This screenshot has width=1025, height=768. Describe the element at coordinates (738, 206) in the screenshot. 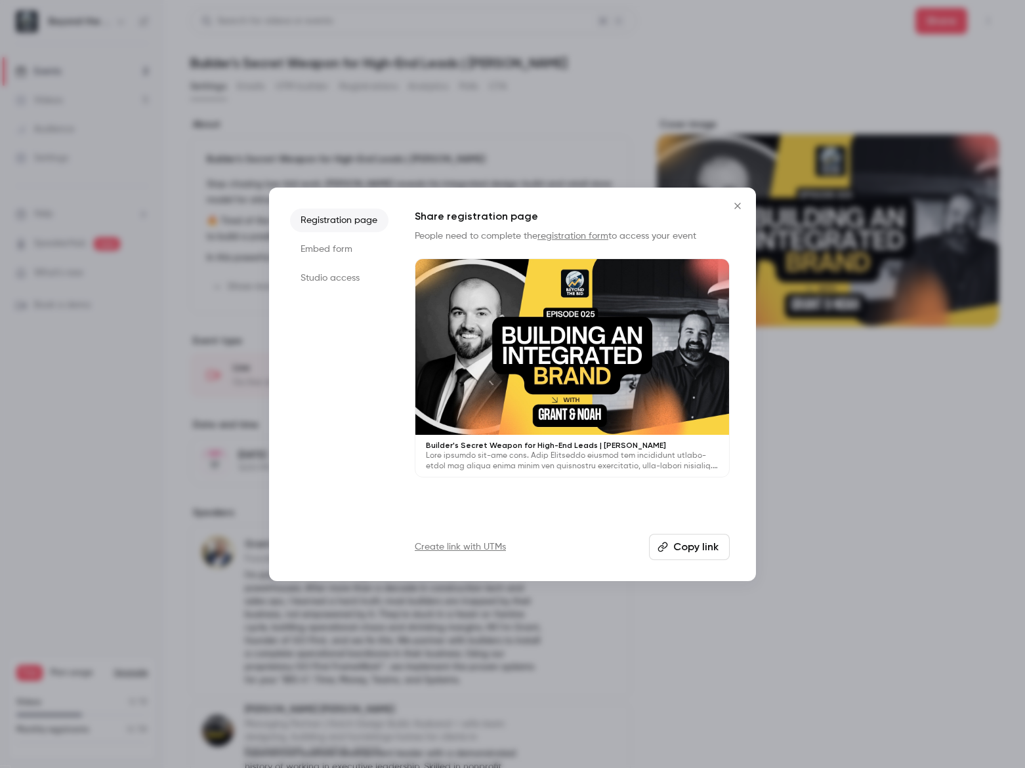

I see `button: Close` at that location.